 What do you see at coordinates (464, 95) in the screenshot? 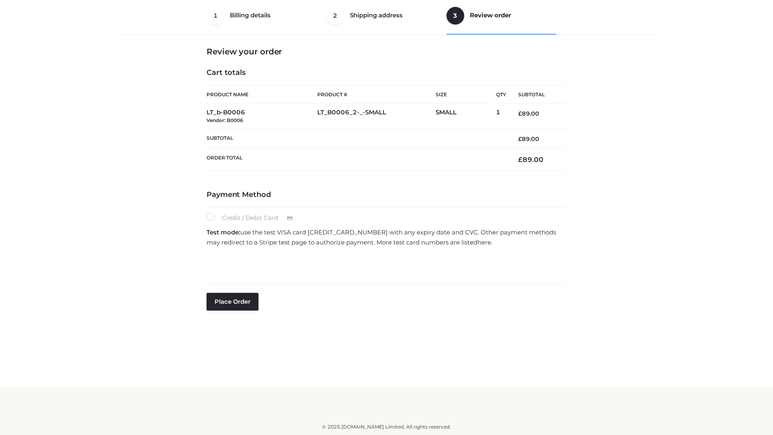
I see `th: Size` at bounding box center [464, 95].